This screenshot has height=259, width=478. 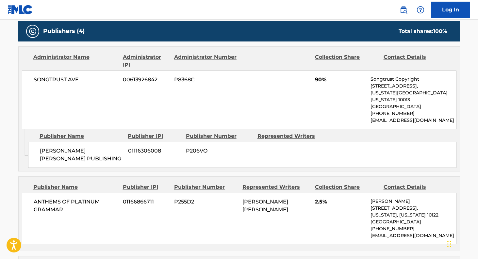 I want to click on a: Public Search, so click(x=403, y=10).